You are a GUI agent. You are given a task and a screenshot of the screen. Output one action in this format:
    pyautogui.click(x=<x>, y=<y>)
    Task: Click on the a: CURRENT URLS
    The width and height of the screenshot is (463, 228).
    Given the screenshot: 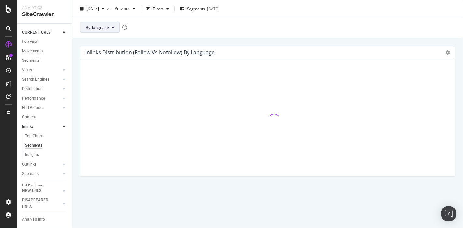 What is the action you would take?
    pyautogui.click(x=41, y=32)
    